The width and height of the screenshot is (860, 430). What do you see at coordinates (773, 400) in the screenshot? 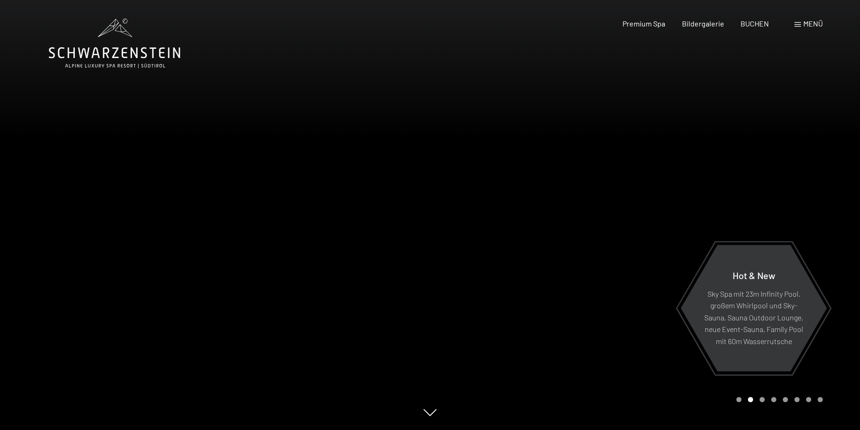
I see `div: Carousel Page 4` at bounding box center [773, 400].